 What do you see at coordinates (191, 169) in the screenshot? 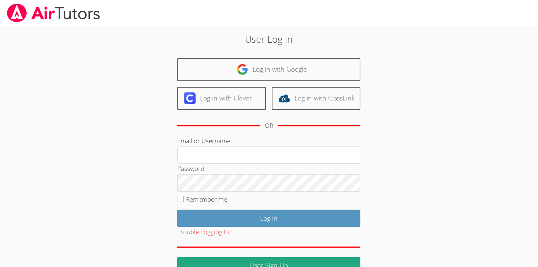
I see `label: Password` at bounding box center [191, 169].